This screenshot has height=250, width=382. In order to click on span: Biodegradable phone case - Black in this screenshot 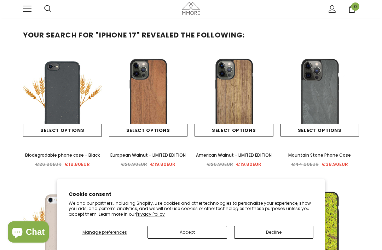, I will do `click(62, 155)`.